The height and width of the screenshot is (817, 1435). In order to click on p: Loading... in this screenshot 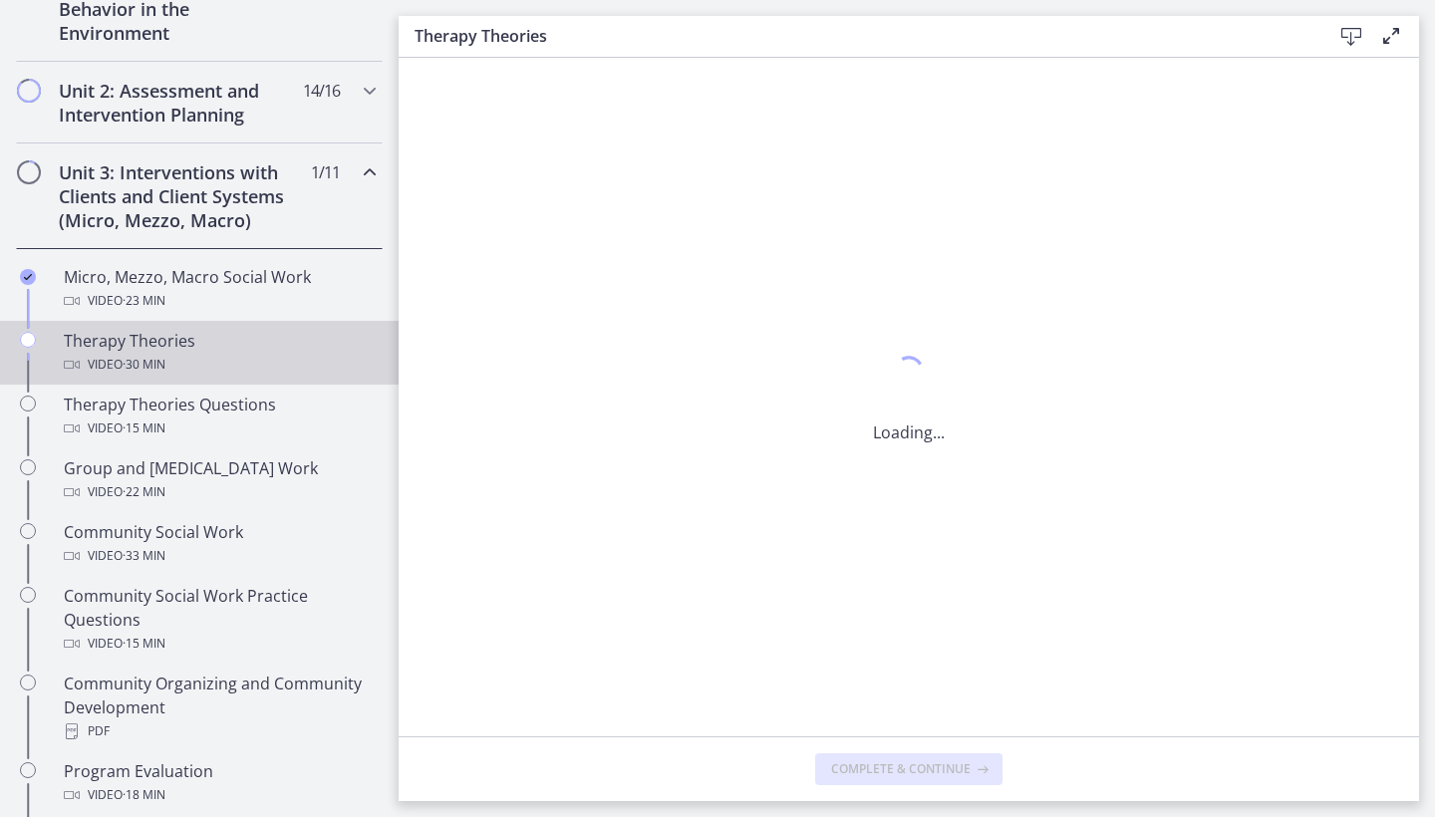, I will do `click(909, 432)`.